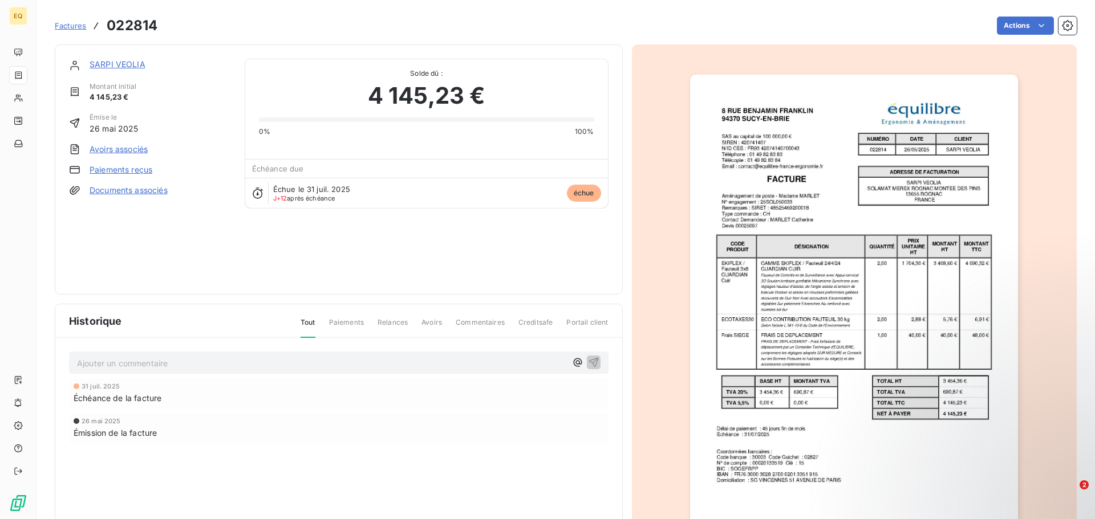 The width and height of the screenshot is (1095, 519). Describe the element at coordinates (100, 387) in the screenshot. I see `span: 31 juil. 2025` at that location.